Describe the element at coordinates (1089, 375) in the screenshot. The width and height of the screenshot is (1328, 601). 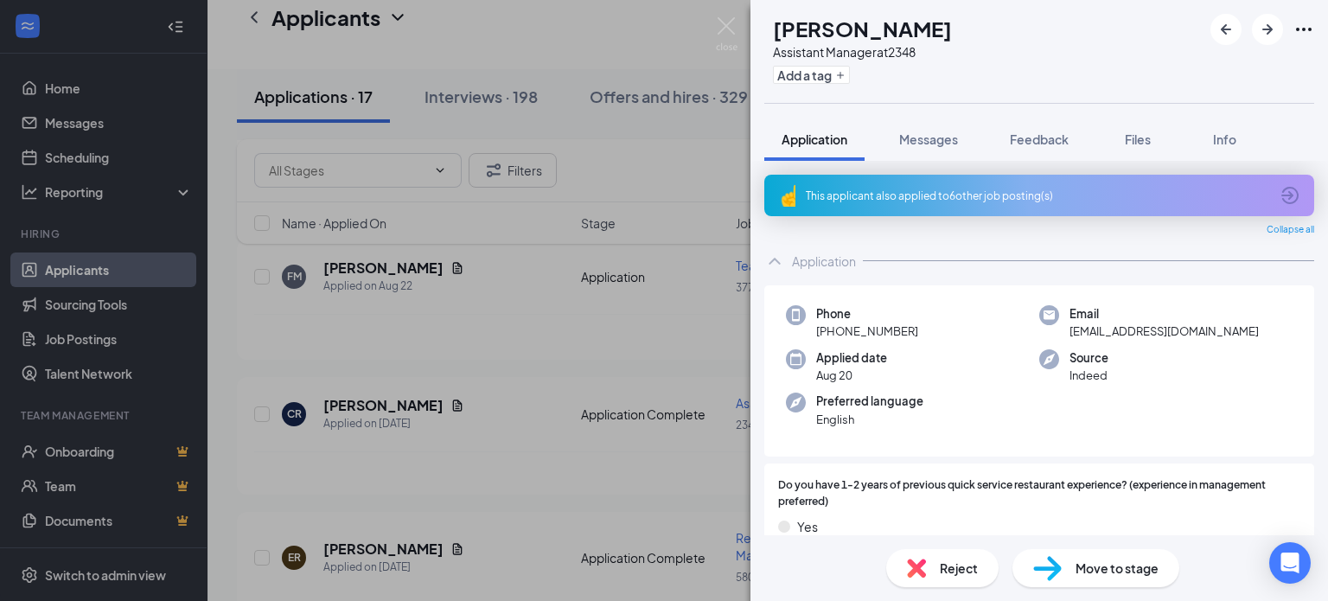
I see `span: Indeed` at that location.